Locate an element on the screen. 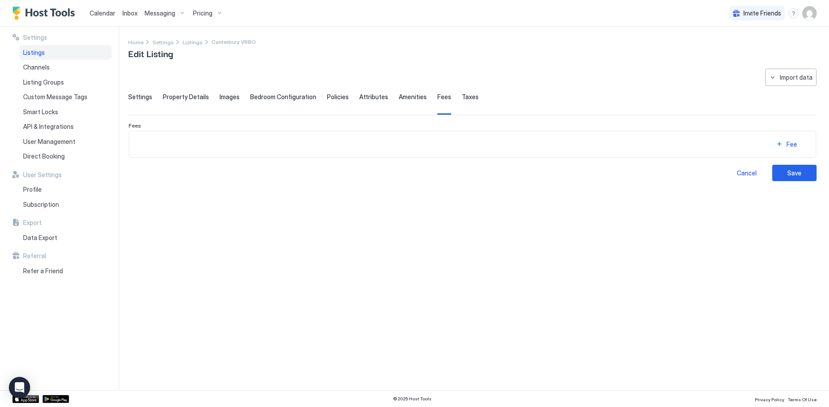 The width and height of the screenshot is (829, 407). div: Fee is located at coordinates (791, 144).